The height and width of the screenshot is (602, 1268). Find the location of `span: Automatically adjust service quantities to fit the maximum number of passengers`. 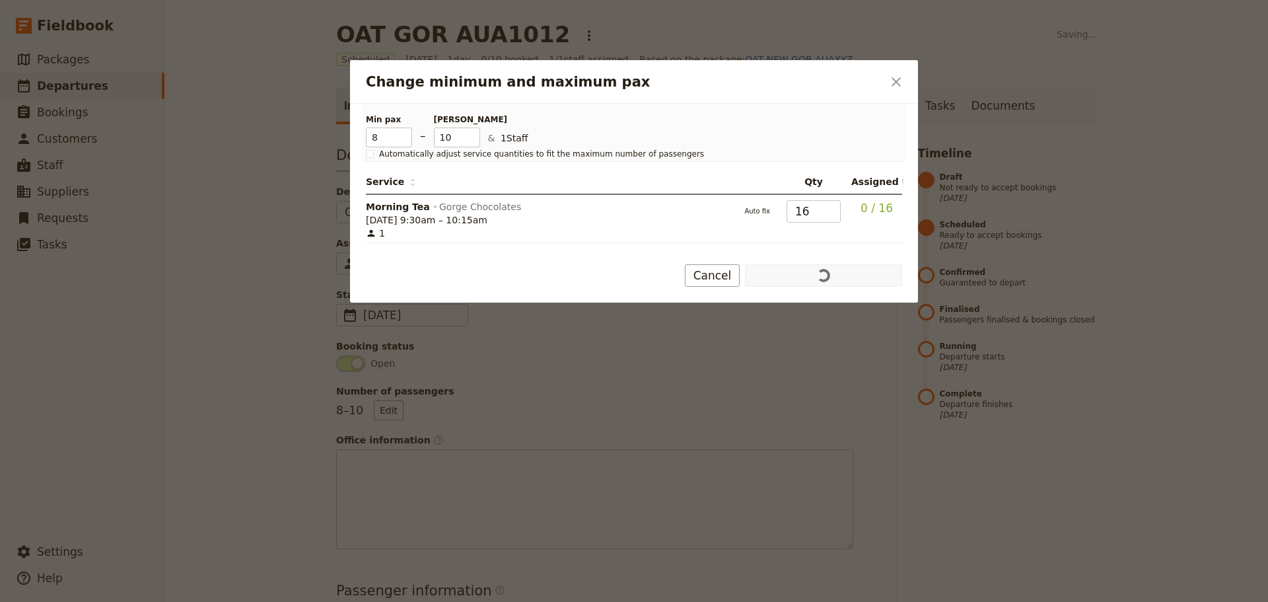

span: Automatically adjust service quantities to fit the maximum number of passengers is located at coordinates (542, 154).